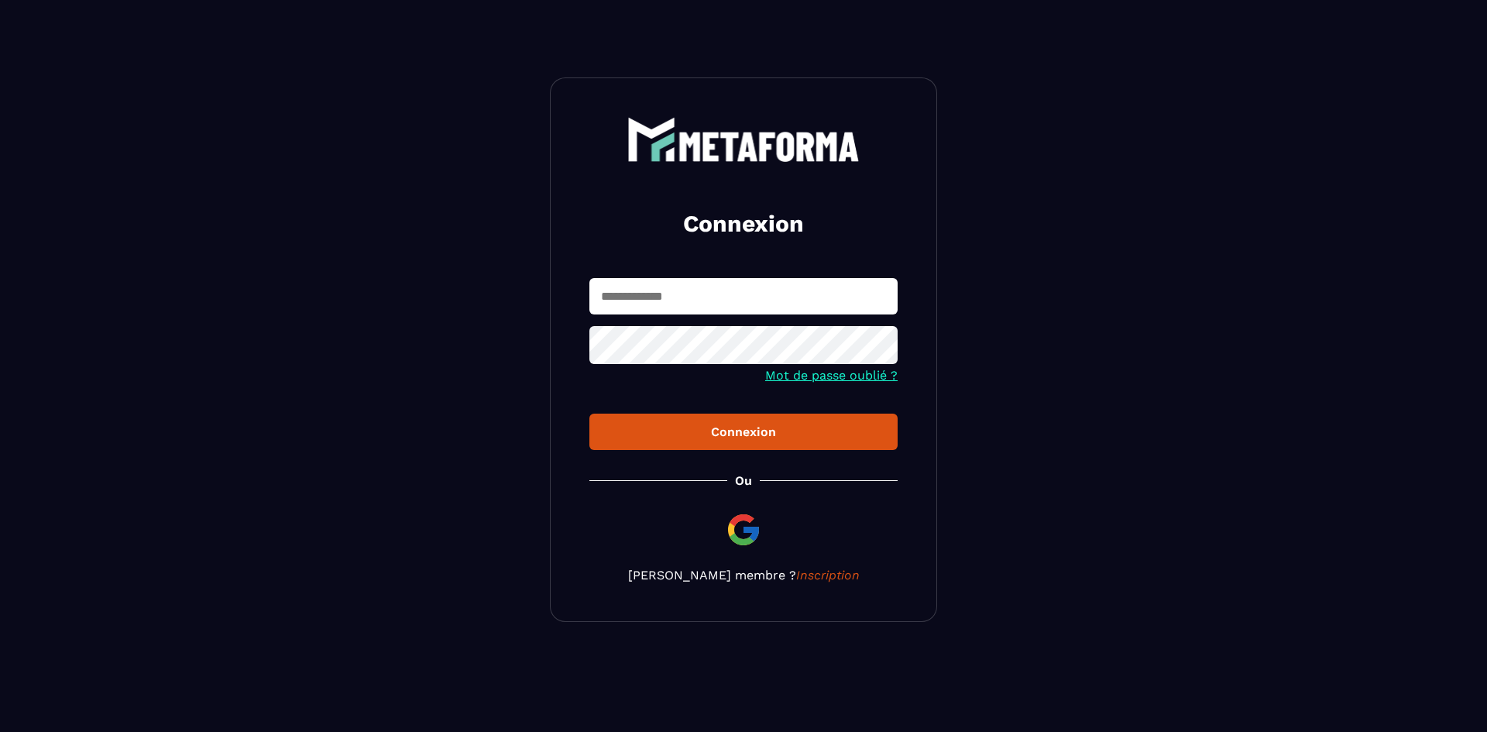 The image size is (1487, 732). Describe the element at coordinates (744, 431) in the screenshot. I see `button: Connexion` at that location.